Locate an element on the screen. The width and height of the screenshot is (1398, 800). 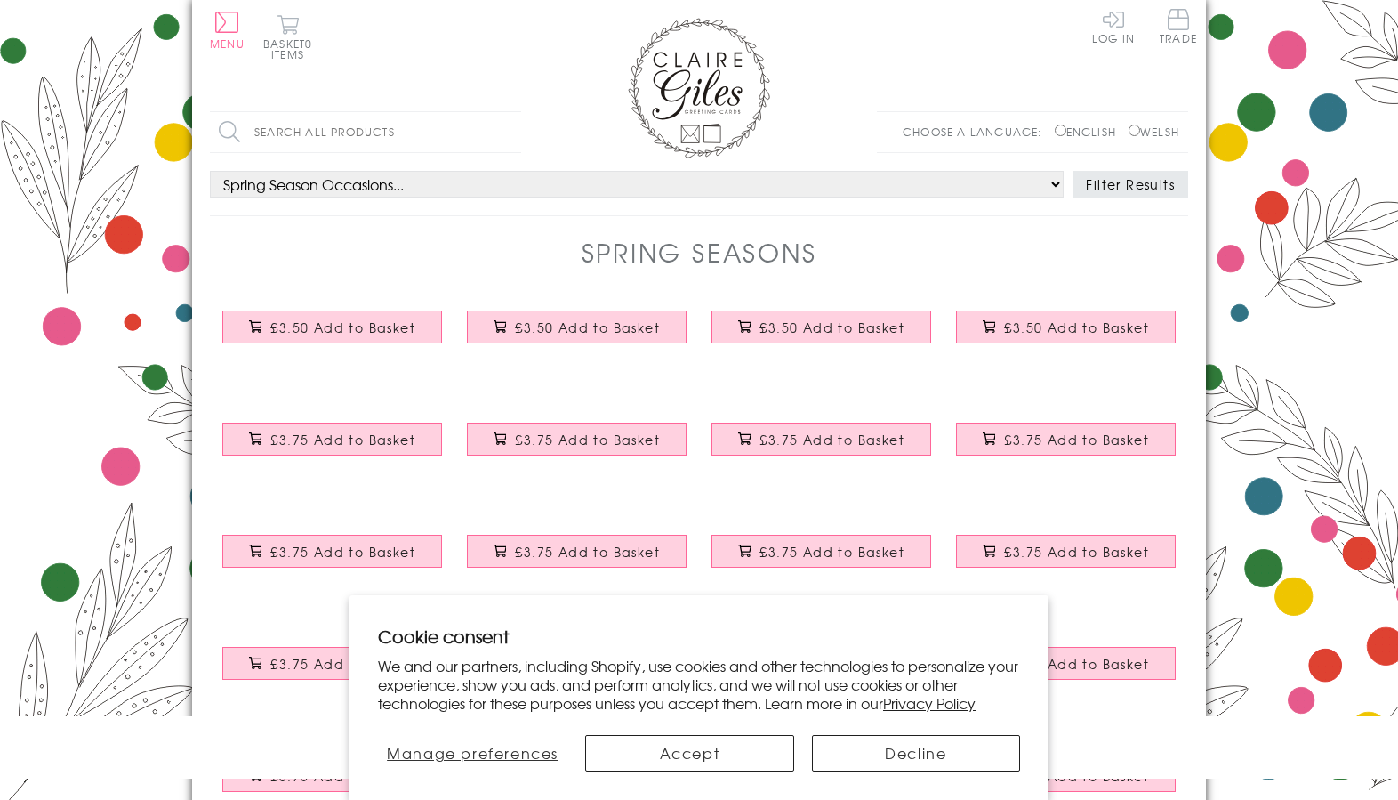
h2: Cookie consent is located at coordinates (699, 636).